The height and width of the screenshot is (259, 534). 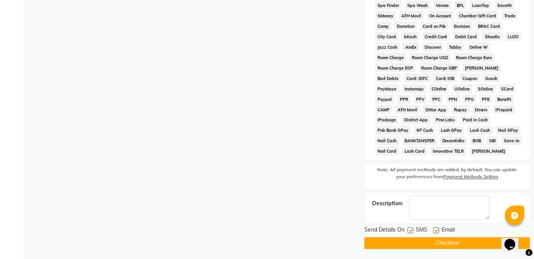 I want to click on span: Pnb Bank GPay, so click(x=393, y=130).